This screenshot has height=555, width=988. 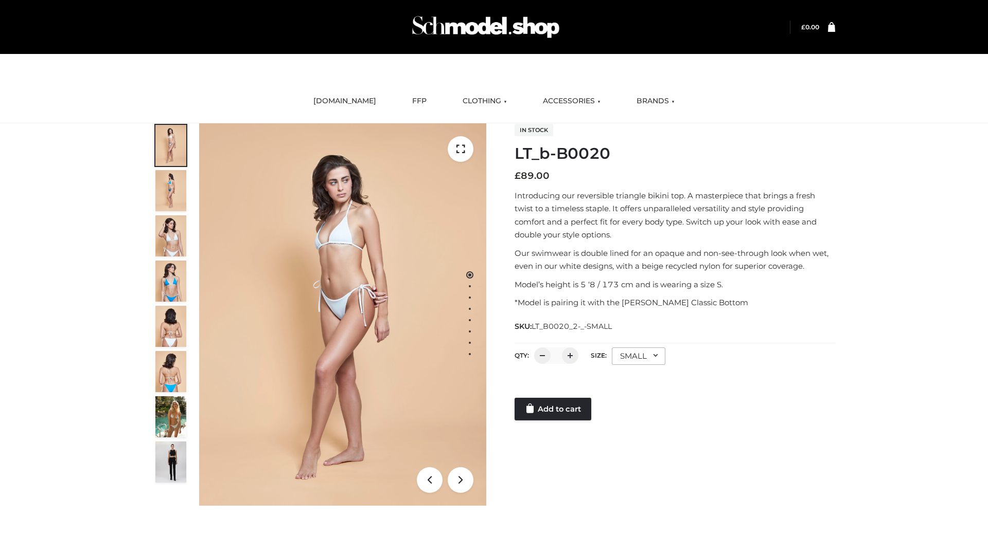 What do you see at coordinates (674, 260) in the screenshot?
I see `p: Our swimwear is double lined for an opaque and non-see-through look when wet, even in our white d...` at bounding box center [674, 260].